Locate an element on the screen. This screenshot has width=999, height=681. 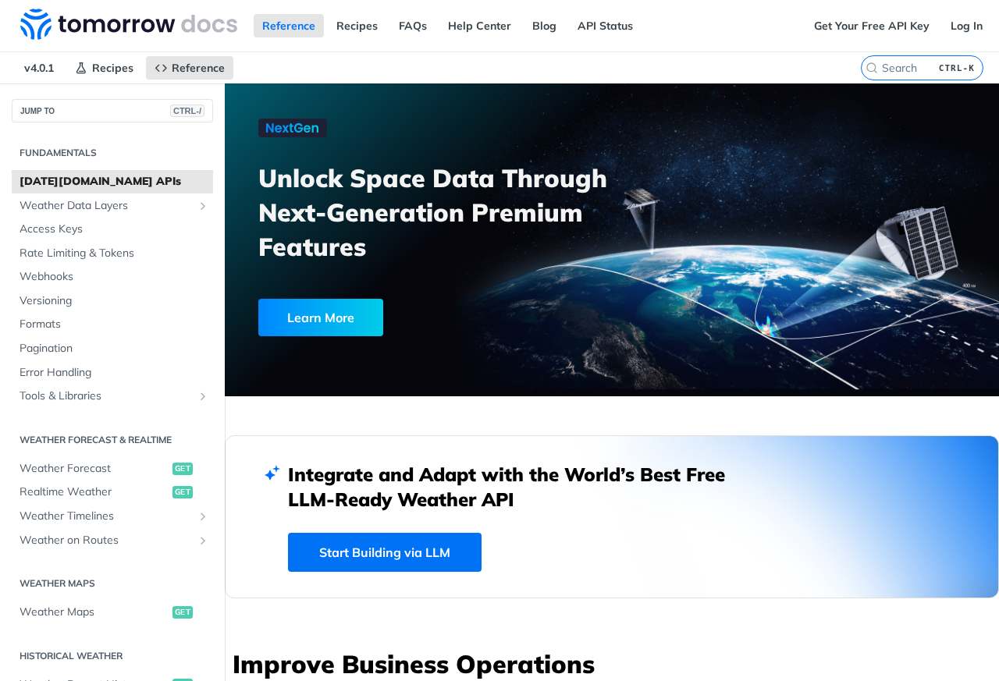
span: Reference is located at coordinates (198, 68).